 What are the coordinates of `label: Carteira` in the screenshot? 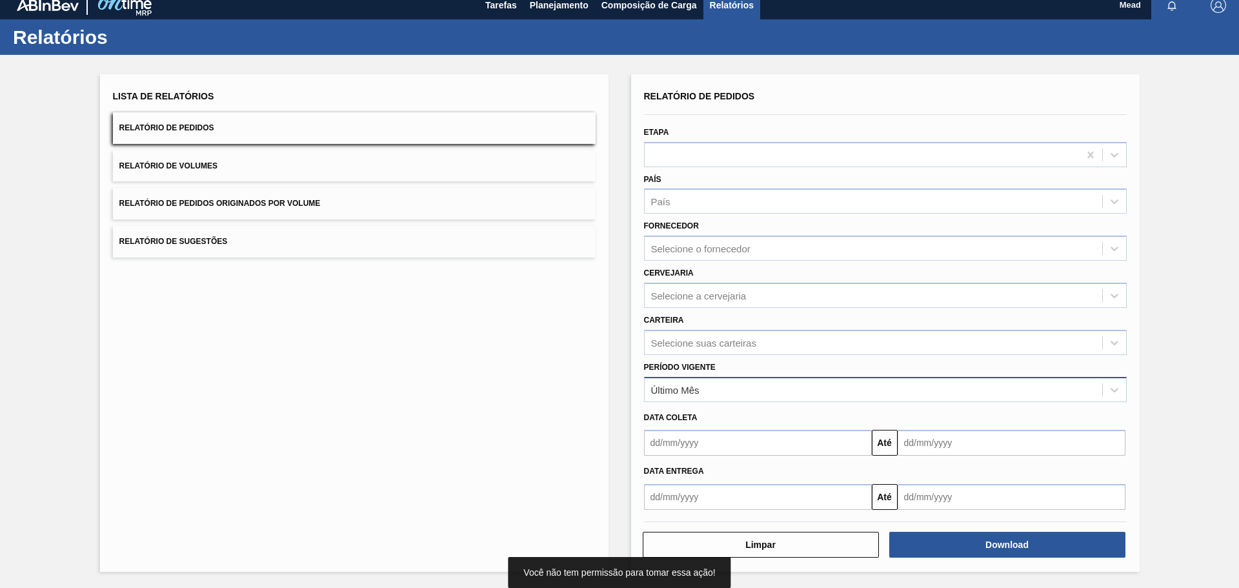 It's located at (664, 320).